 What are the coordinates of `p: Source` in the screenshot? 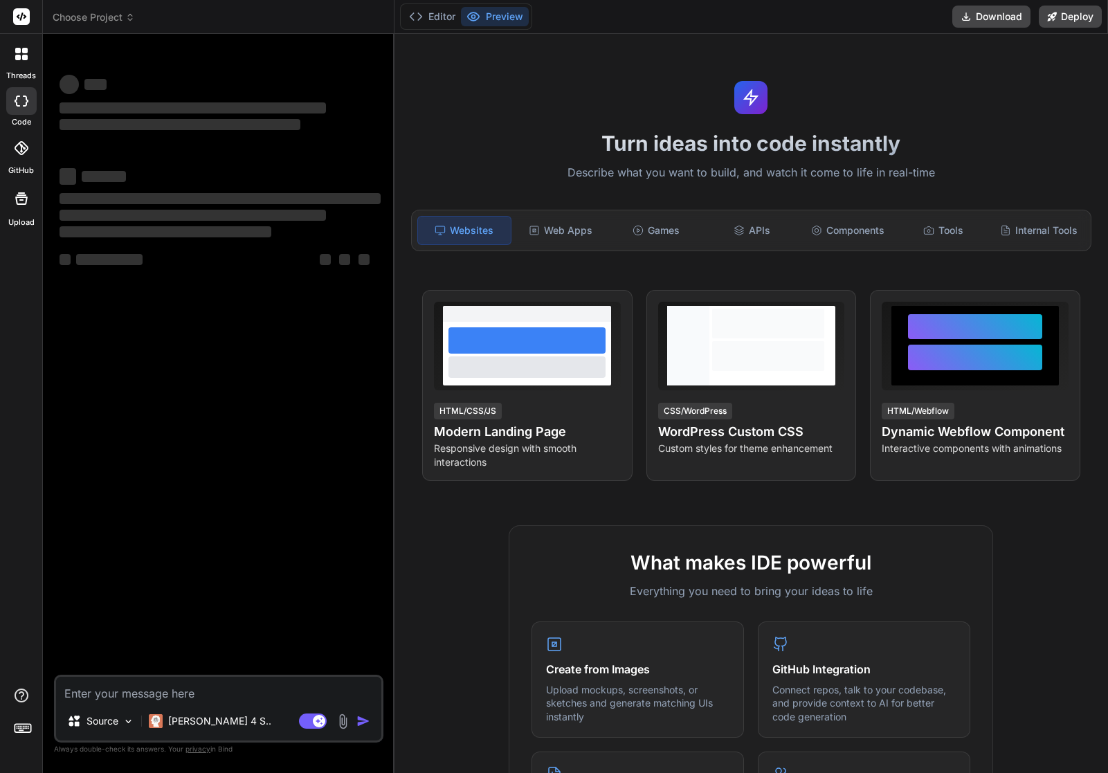 It's located at (102, 721).